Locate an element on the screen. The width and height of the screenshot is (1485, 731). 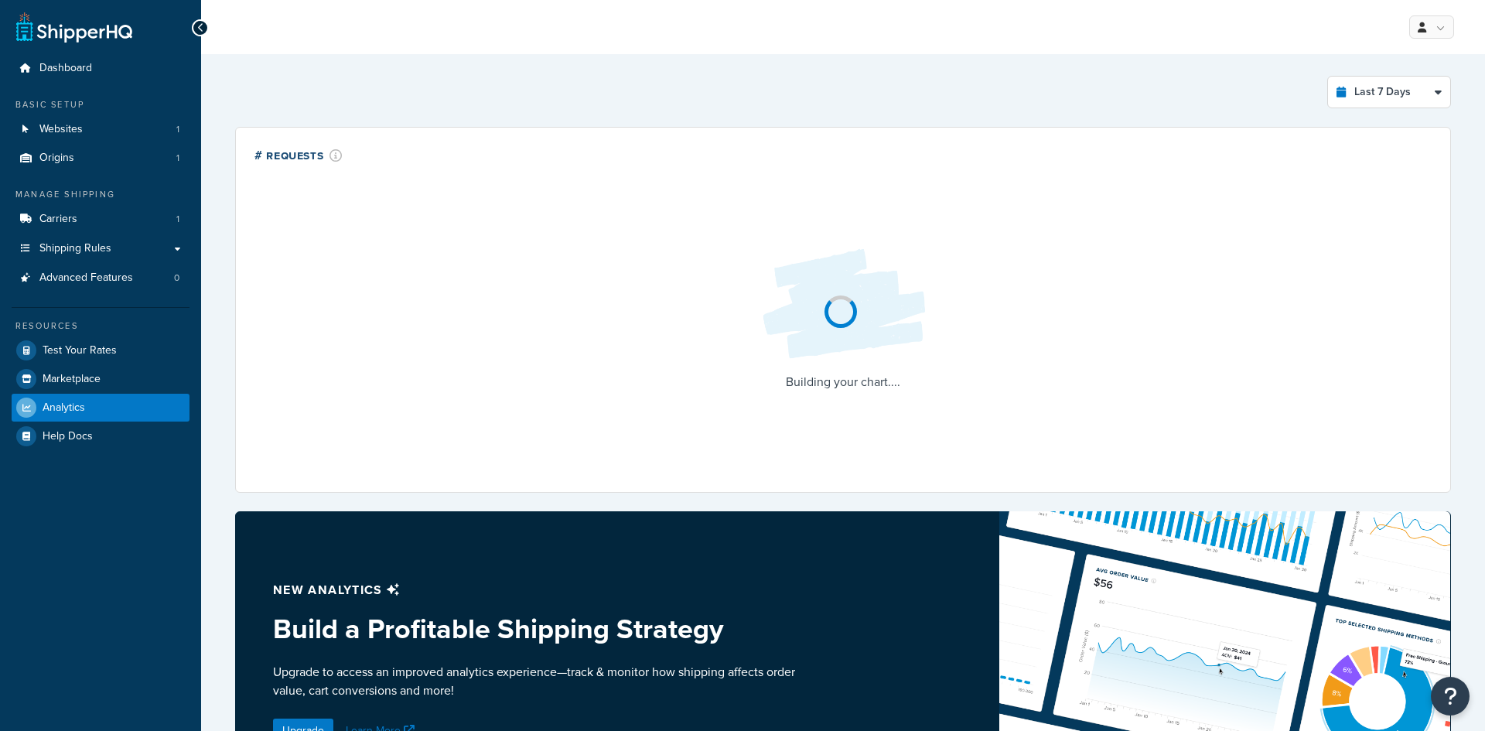
a: Shipping Rules is located at coordinates (101, 248).